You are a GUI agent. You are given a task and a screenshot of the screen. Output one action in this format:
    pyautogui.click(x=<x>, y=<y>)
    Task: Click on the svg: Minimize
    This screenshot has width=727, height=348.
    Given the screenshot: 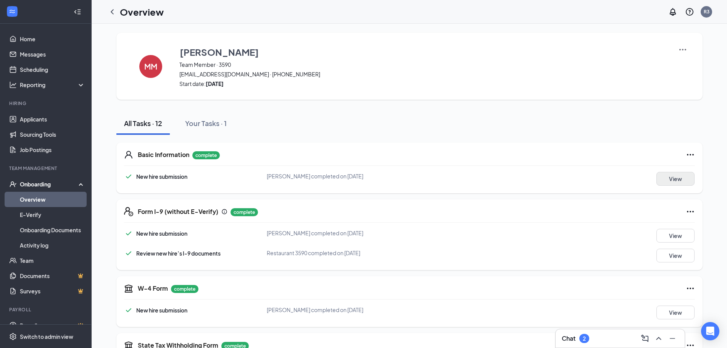 What is the action you would take?
    pyautogui.click(x=672, y=338)
    